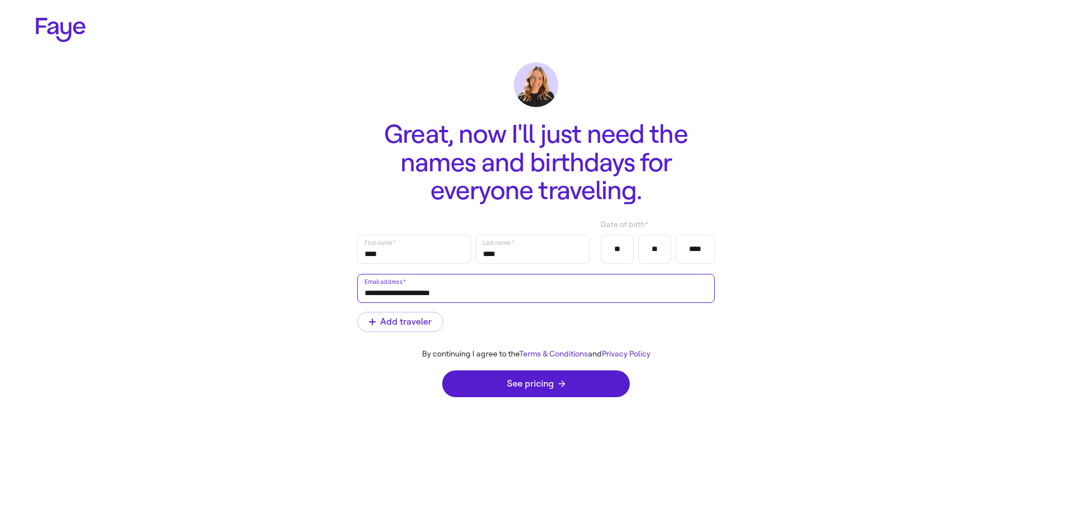  What do you see at coordinates (536, 163) in the screenshot?
I see `h1: Great, now I'll just need the names and birthdays for everyone traveling.` at bounding box center [536, 163].